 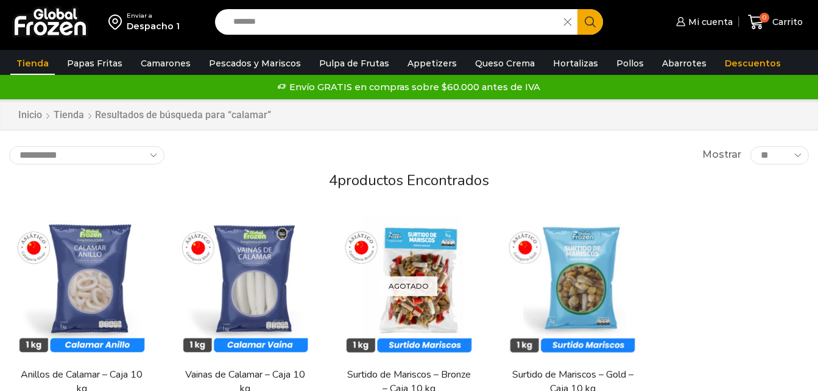 What do you see at coordinates (153, 16) in the screenshot?
I see `div: Enviar a` at bounding box center [153, 16].